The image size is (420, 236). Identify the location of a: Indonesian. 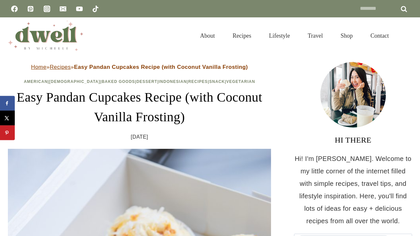
(173, 82).